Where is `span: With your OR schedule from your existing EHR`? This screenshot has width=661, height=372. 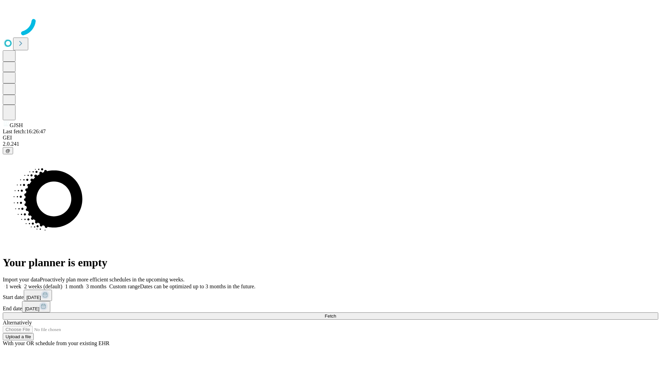
span: With your OR schedule from your existing EHR is located at coordinates (56, 343).